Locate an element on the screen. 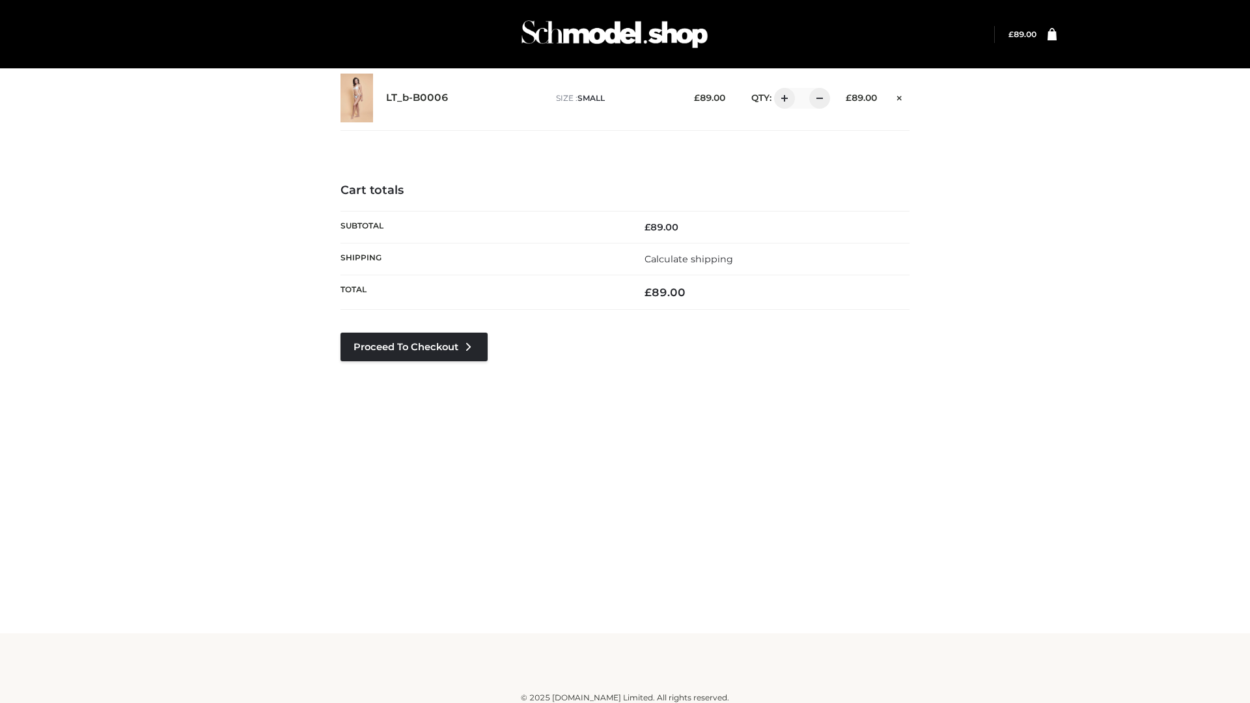 The width and height of the screenshot is (1250, 703). span: SMALL is located at coordinates (591, 98).